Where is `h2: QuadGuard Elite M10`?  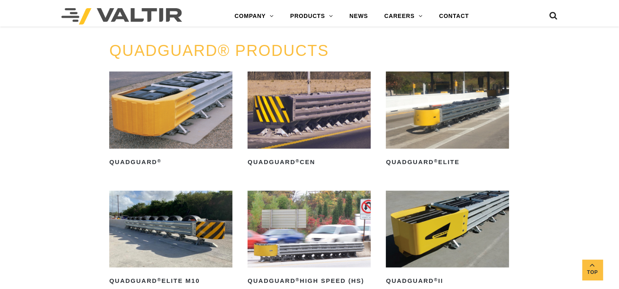
h2: QuadGuard Elite M10 is located at coordinates (171, 282).